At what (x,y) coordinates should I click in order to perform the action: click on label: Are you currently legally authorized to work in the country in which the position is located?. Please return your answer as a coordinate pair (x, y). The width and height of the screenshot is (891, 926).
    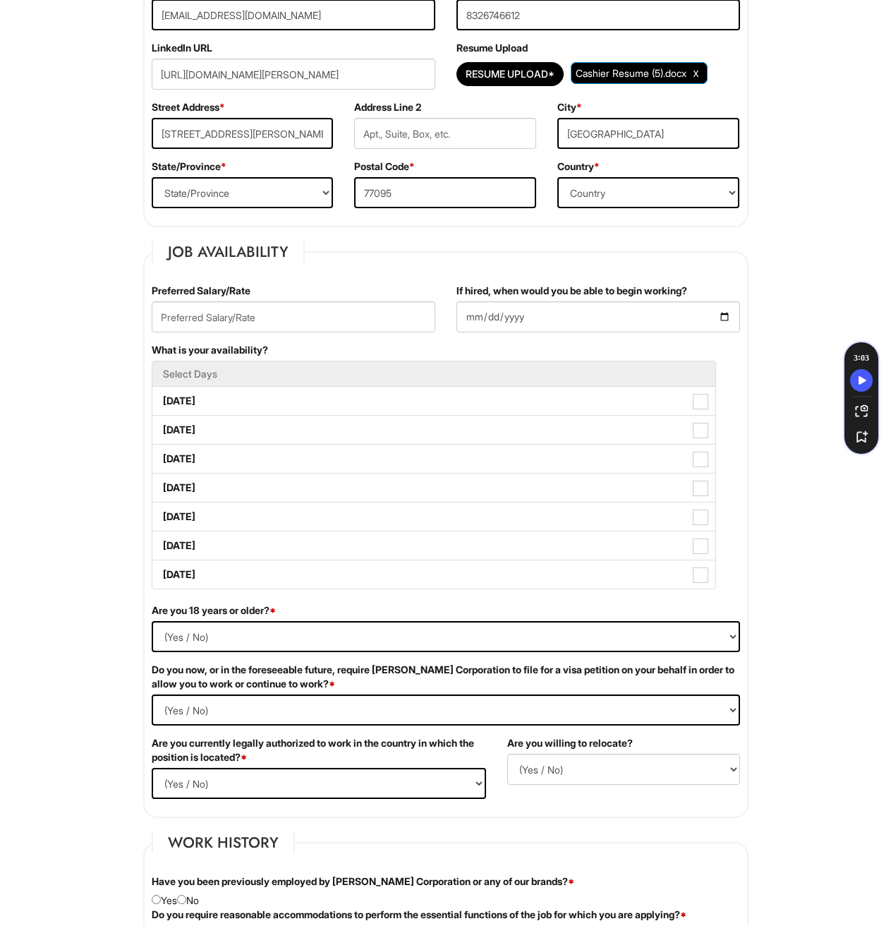
    Looking at the image, I should click on (319, 750).